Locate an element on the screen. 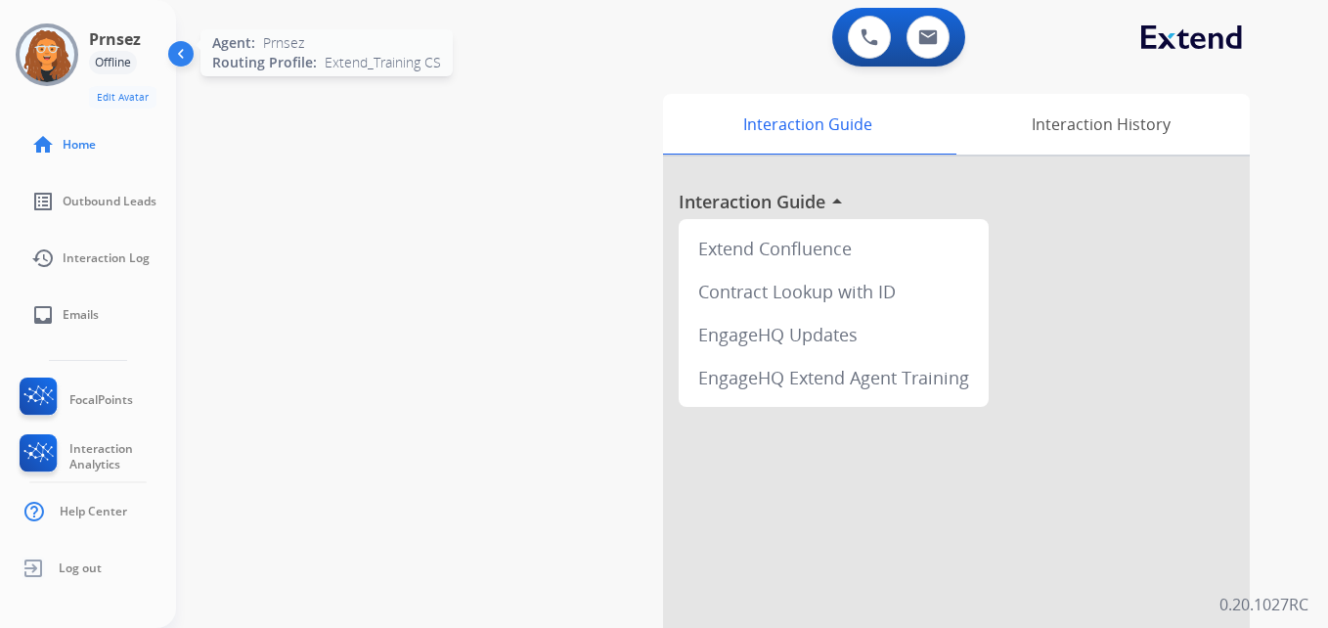 This screenshot has width=1328, height=628. span: Interaction Analytics is located at coordinates (122, 457).